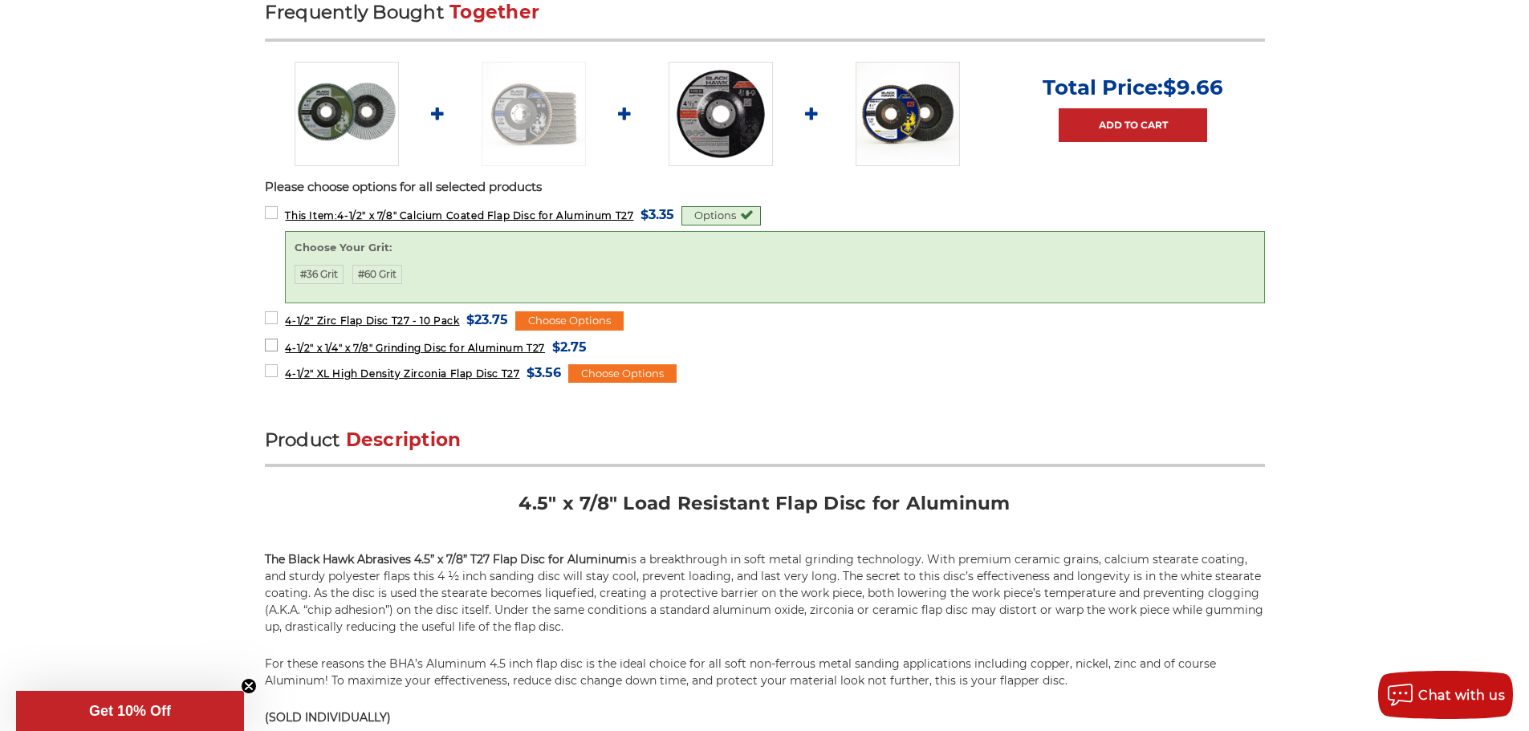 The image size is (1529, 731). Describe the element at coordinates (569, 347) in the screenshot. I see `span: $2.75` at that location.